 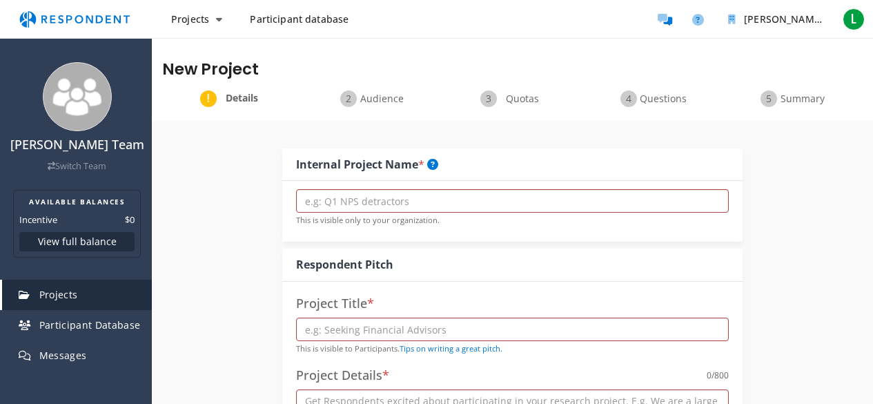 What do you see at coordinates (512, 70) in the screenshot?
I see `h1: New Project` at bounding box center [512, 70].